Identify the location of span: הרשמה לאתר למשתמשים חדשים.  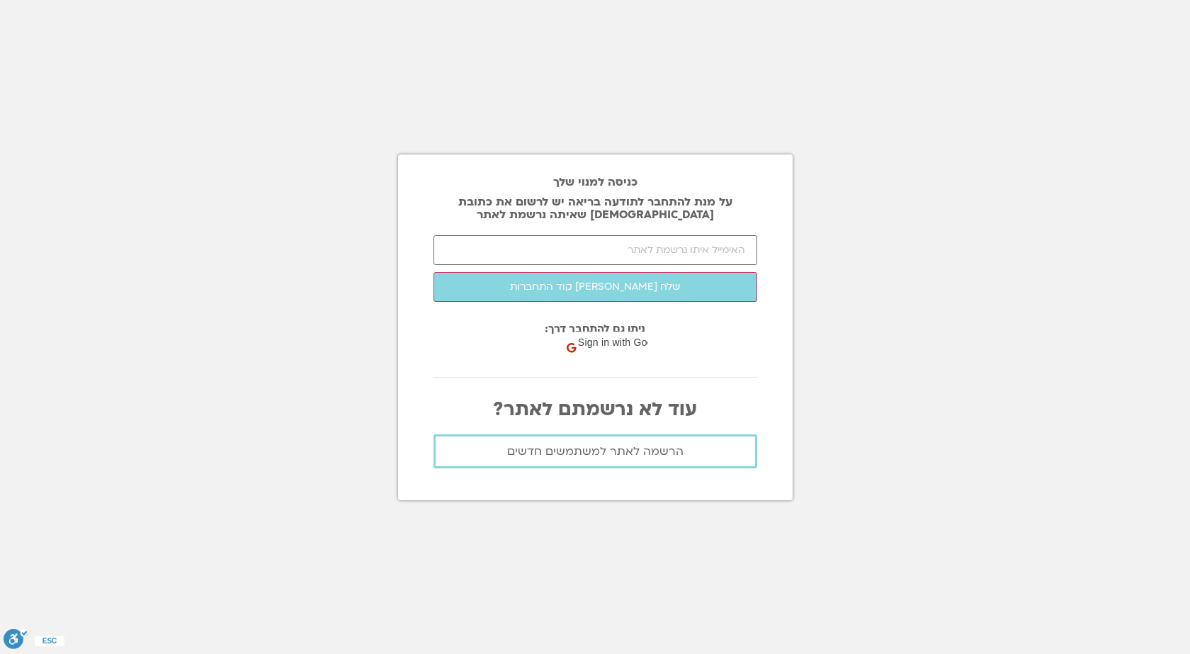
(595, 451).